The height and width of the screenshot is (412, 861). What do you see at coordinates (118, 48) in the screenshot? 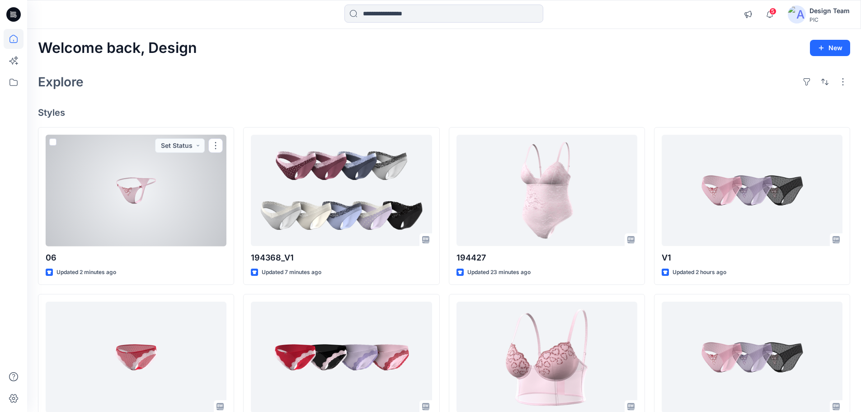
I see `h2: Welcome back, Design` at bounding box center [118, 48].